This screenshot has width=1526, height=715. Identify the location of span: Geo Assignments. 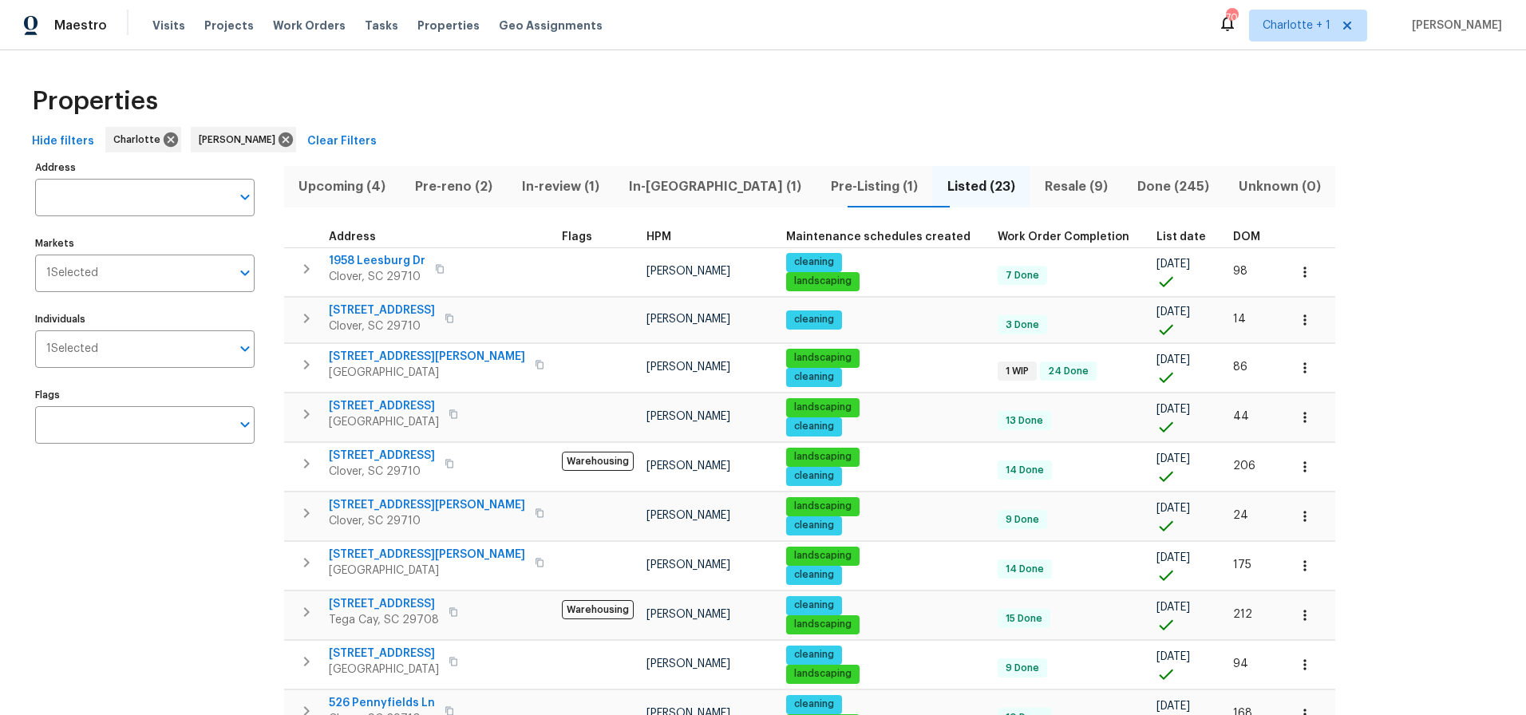
(551, 26).